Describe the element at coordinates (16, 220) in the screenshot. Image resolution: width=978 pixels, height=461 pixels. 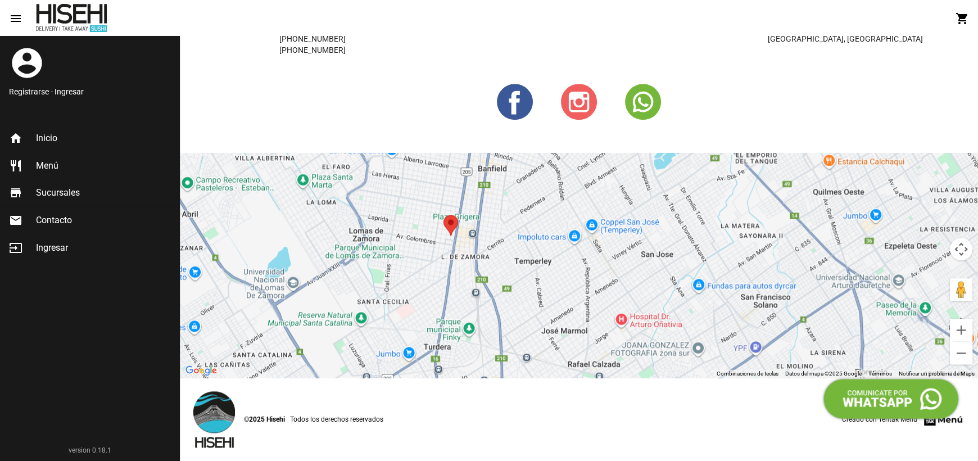
I see `mat-icon: email` at that location.